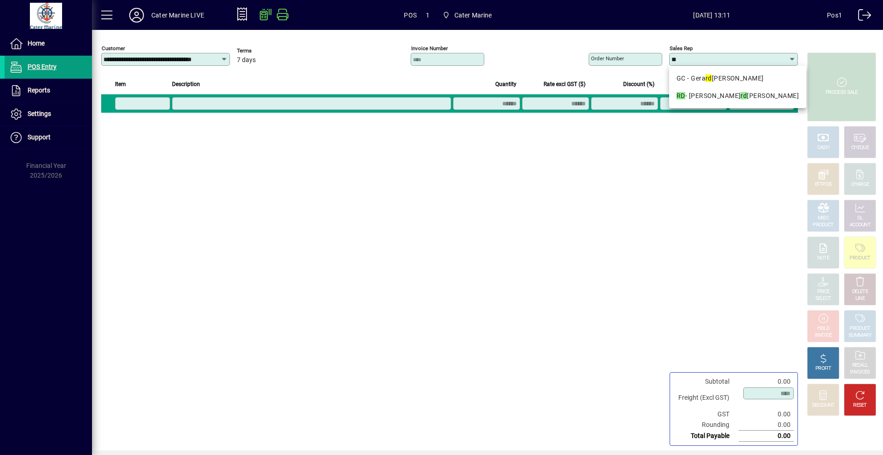 The image size is (883, 455). I want to click on span: Support, so click(39, 137).